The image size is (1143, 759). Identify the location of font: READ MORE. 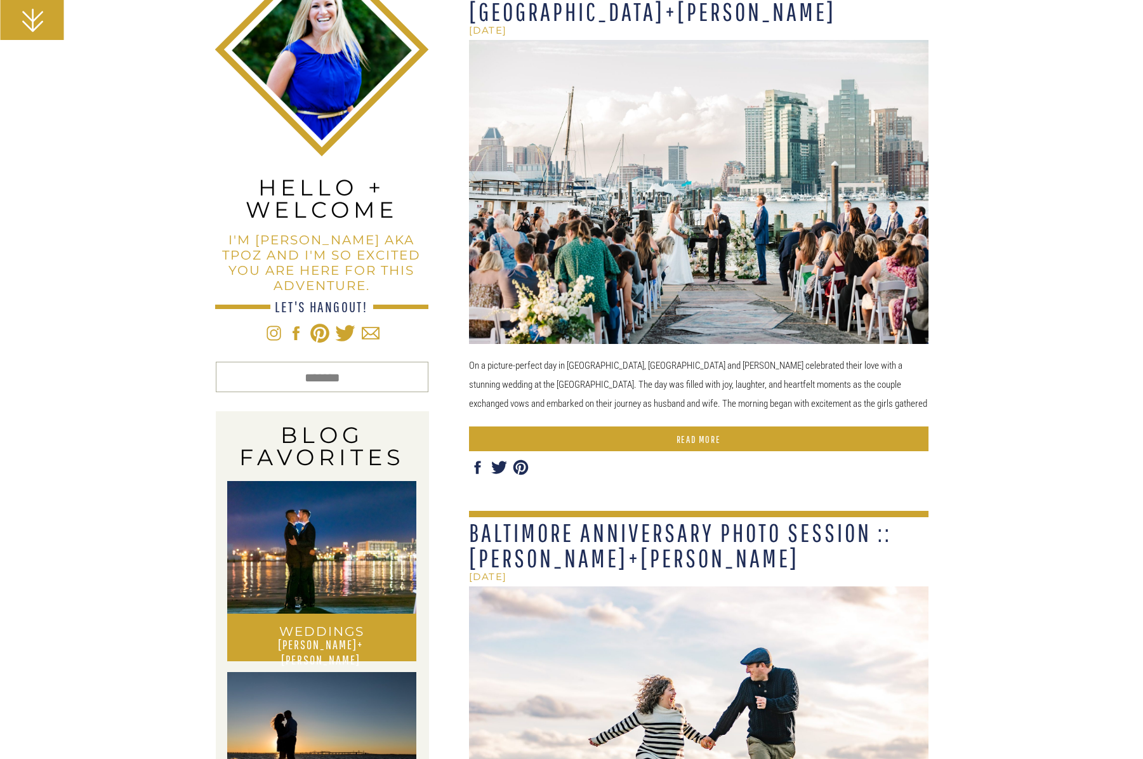
(698, 439).